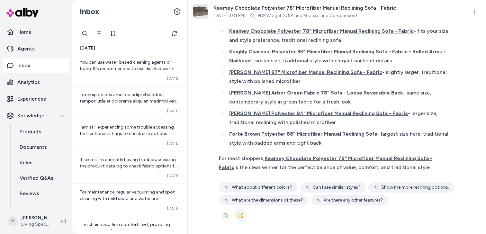  I want to click on p: Rules, so click(26, 162).